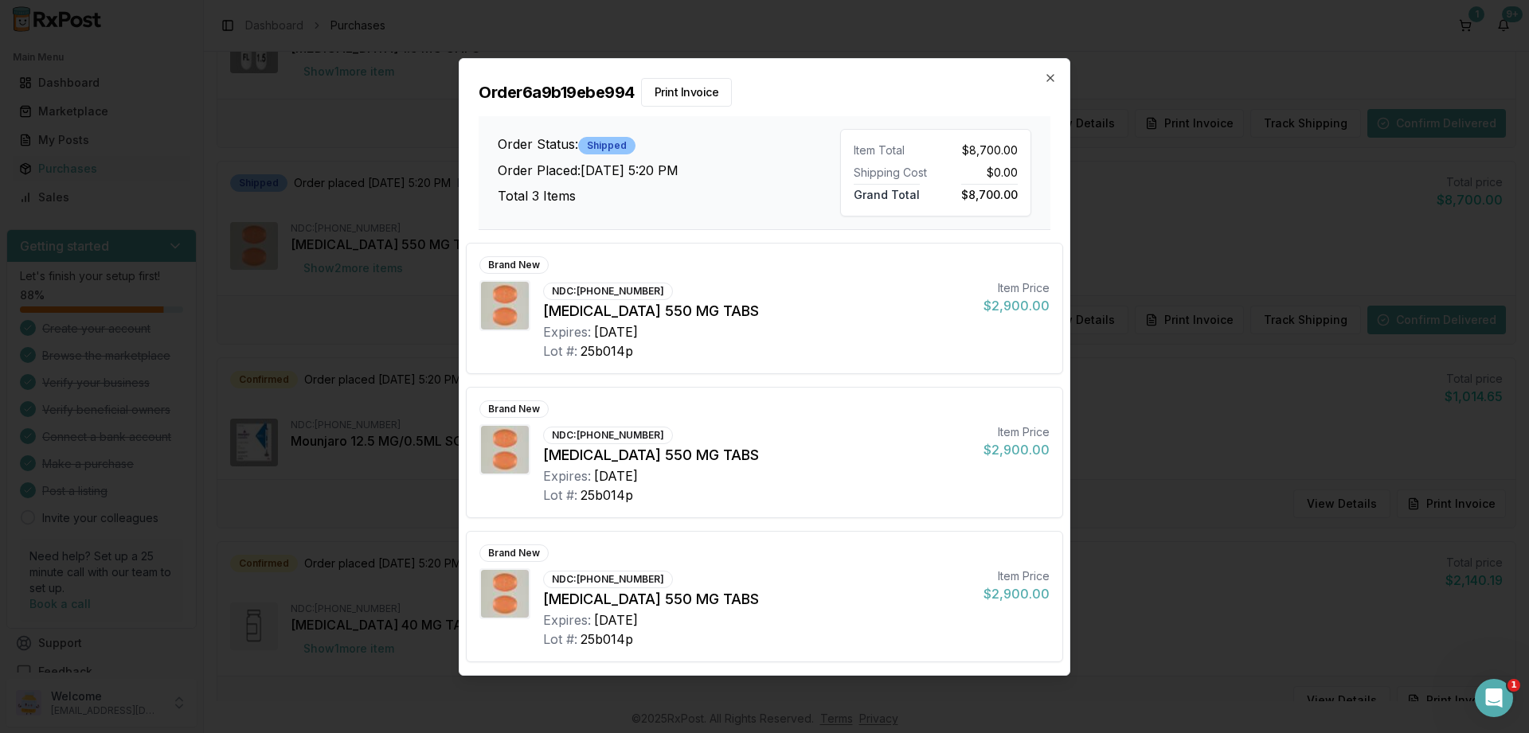  What do you see at coordinates (1514, 686) in the screenshot?
I see `span: 1` at bounding box center [1514, 686].